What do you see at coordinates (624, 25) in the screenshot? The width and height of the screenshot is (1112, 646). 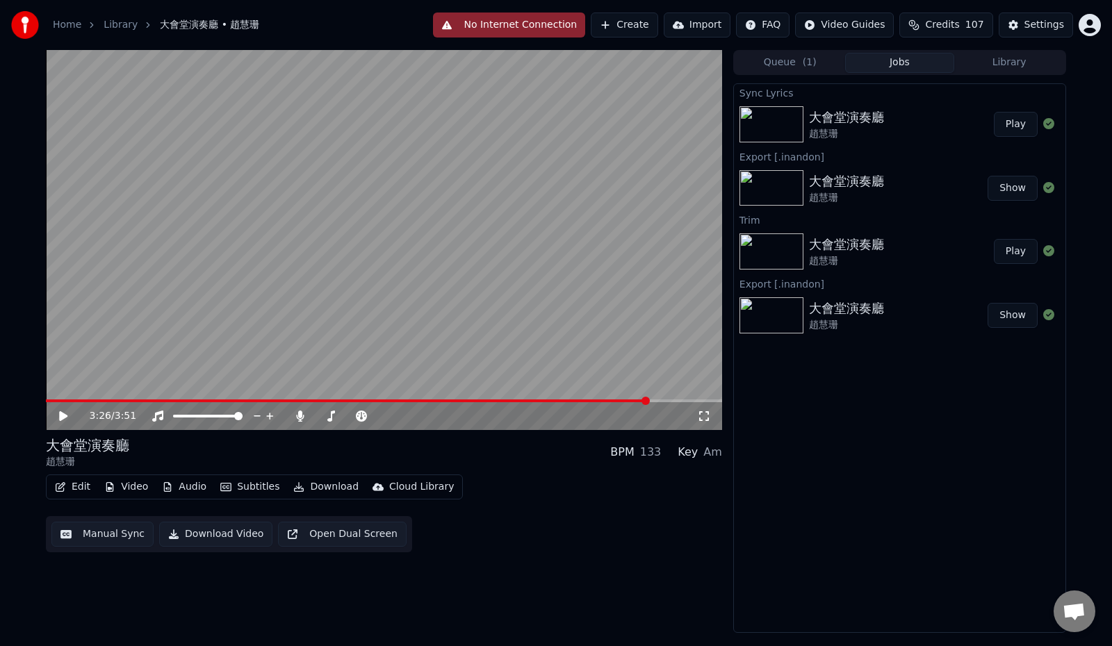 I see `button: Create` at bounding box center [624, 25].